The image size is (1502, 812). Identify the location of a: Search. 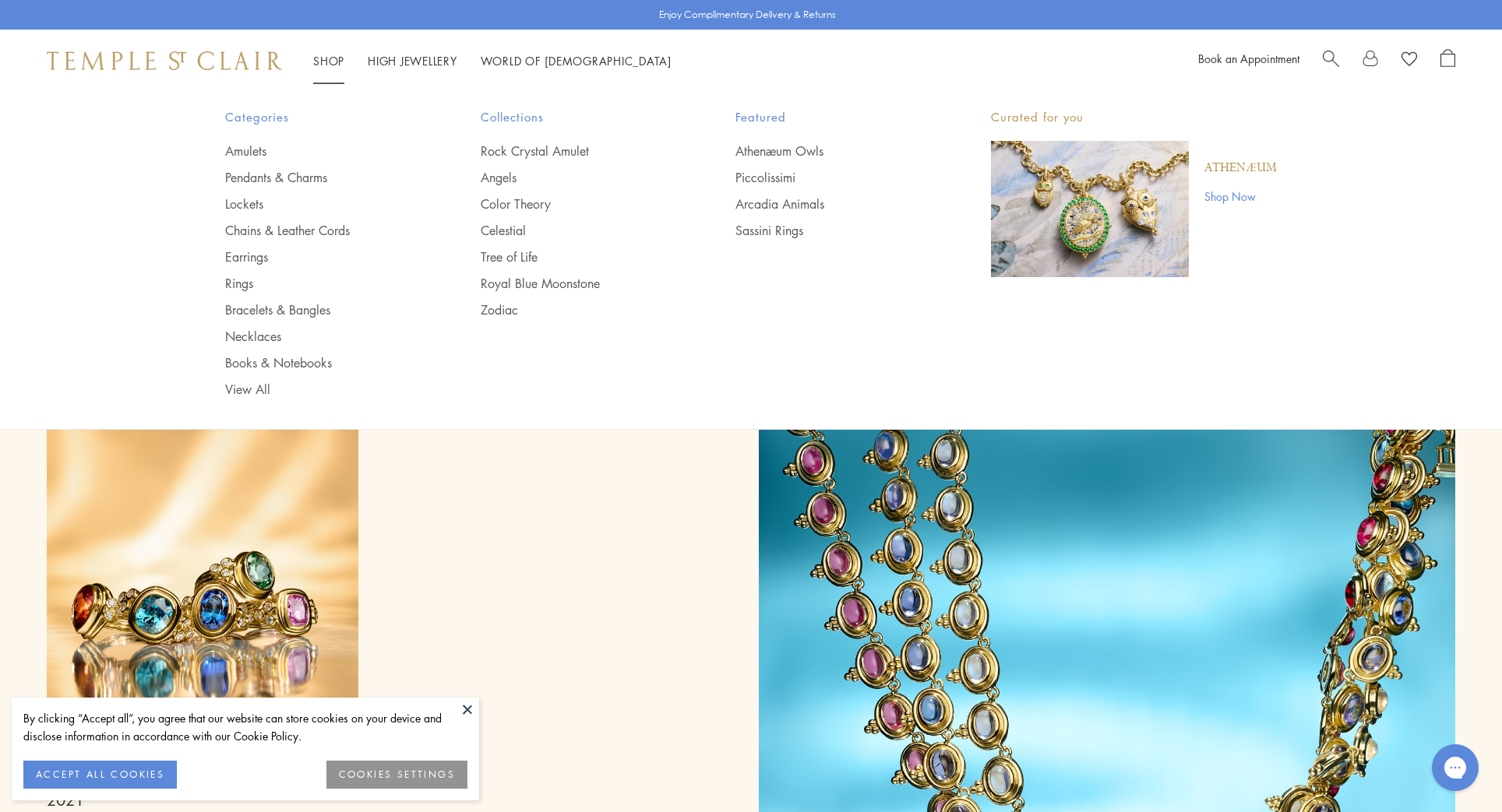
(1331, 61).